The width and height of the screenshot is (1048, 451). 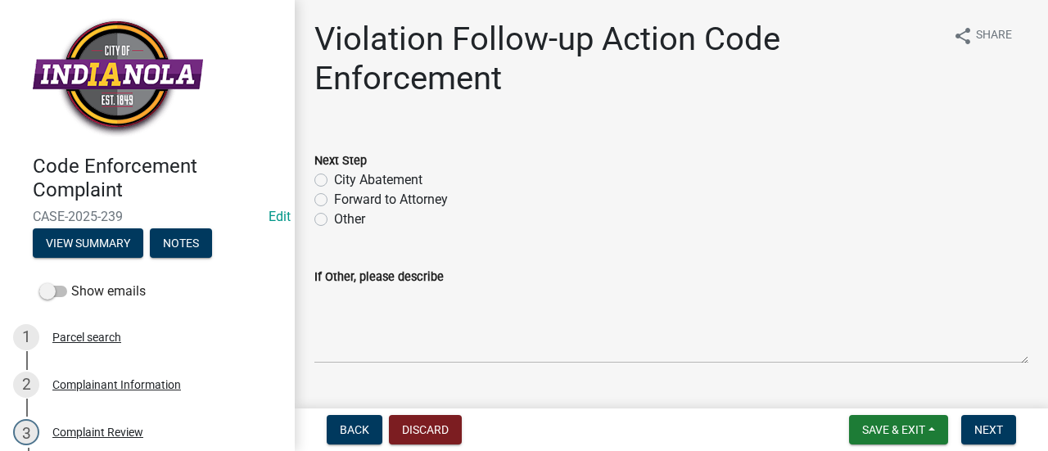 What do you see at coordinates (116, 385) in the screenshot?
I see `div: Complainant Information` at bounding box center [116, 385].